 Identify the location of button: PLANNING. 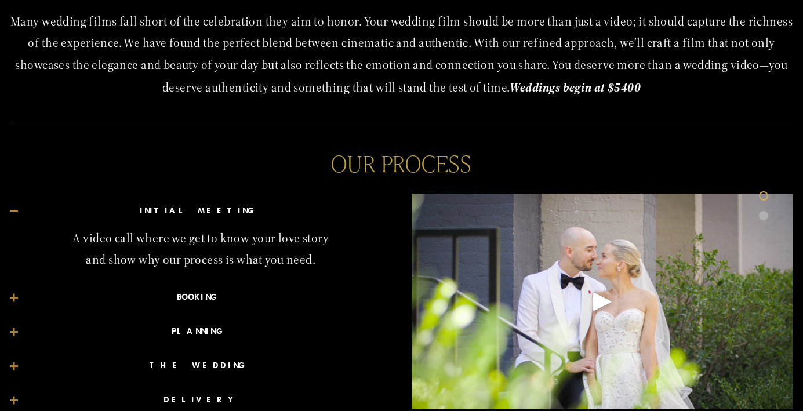
(201, 332).